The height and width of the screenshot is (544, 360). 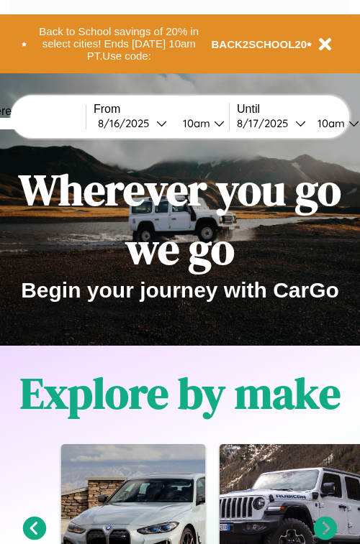 I want to click on div: 8 / 17 / 2025, so click(x=265, y=123).